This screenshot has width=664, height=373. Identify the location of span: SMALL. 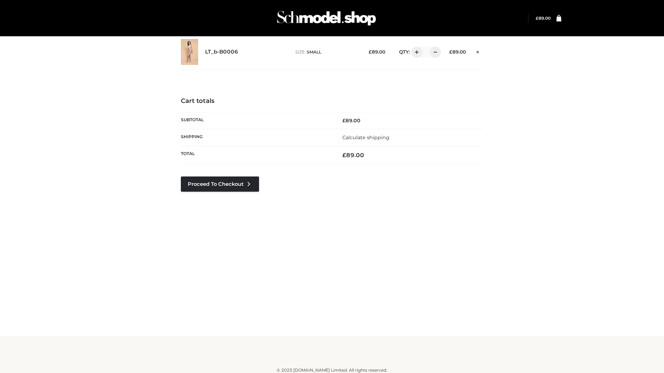
(314, 52).